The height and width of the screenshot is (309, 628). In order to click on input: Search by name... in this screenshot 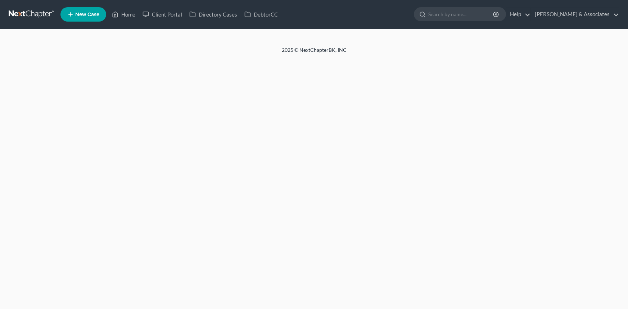, I will do `click(461, 14)`.